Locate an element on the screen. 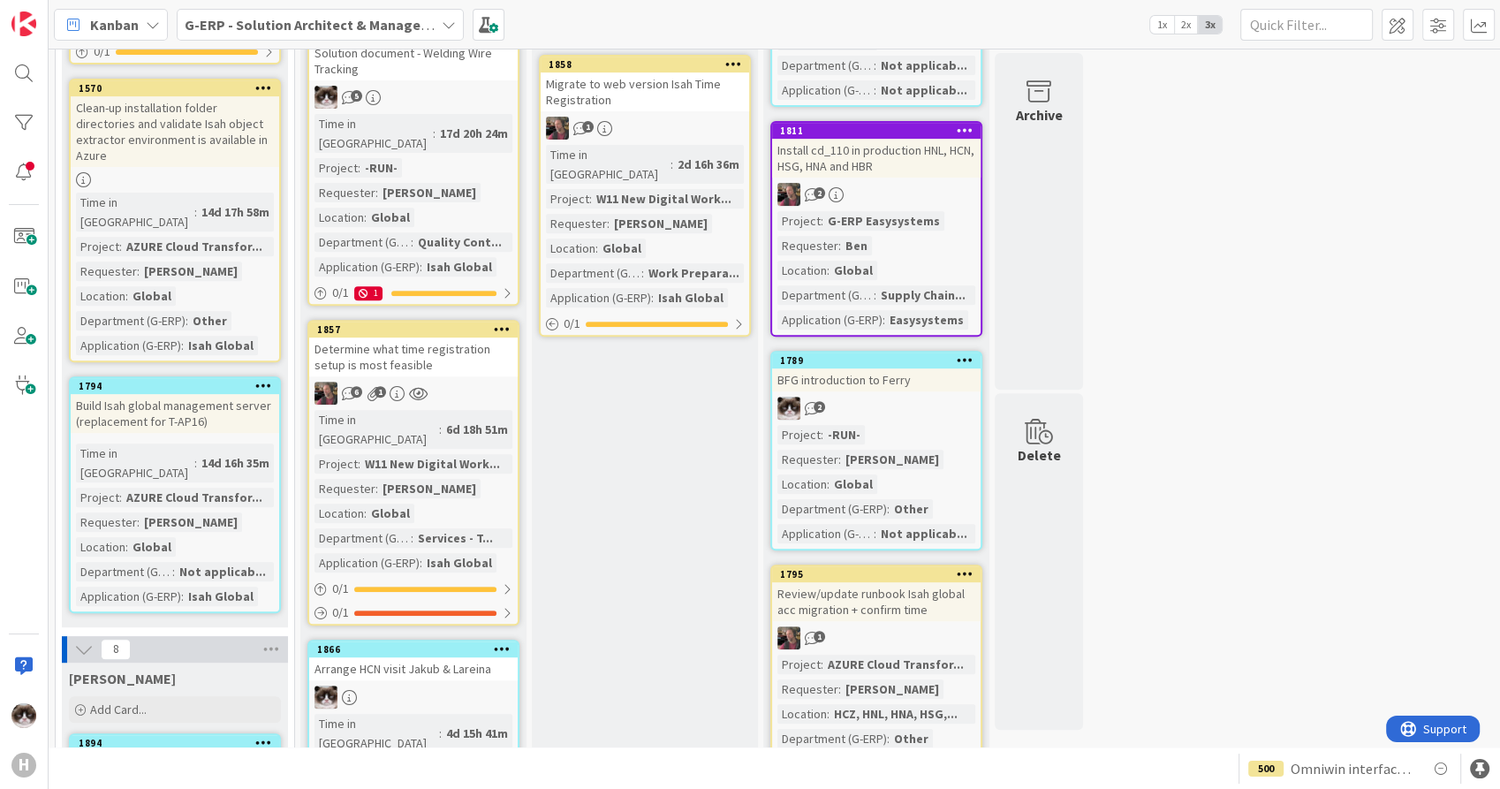 This screenshot has width=1500, height=789. div: Migrate to web version Isah Time Registration is located at coordinates (645, 92).